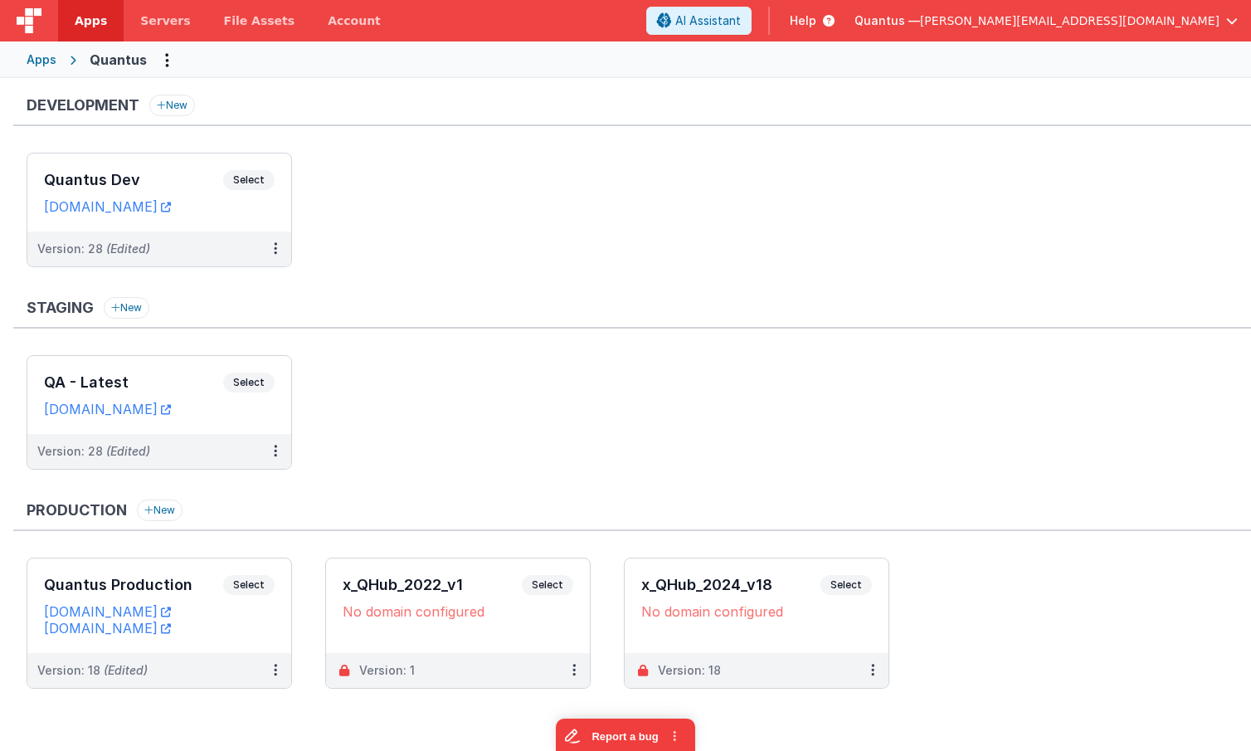 This screenshot has height=751, width=1251. What do you see at coordinates (803, 21) in the screenshot?
I see `span: Help` at bounding box center [803, 21].